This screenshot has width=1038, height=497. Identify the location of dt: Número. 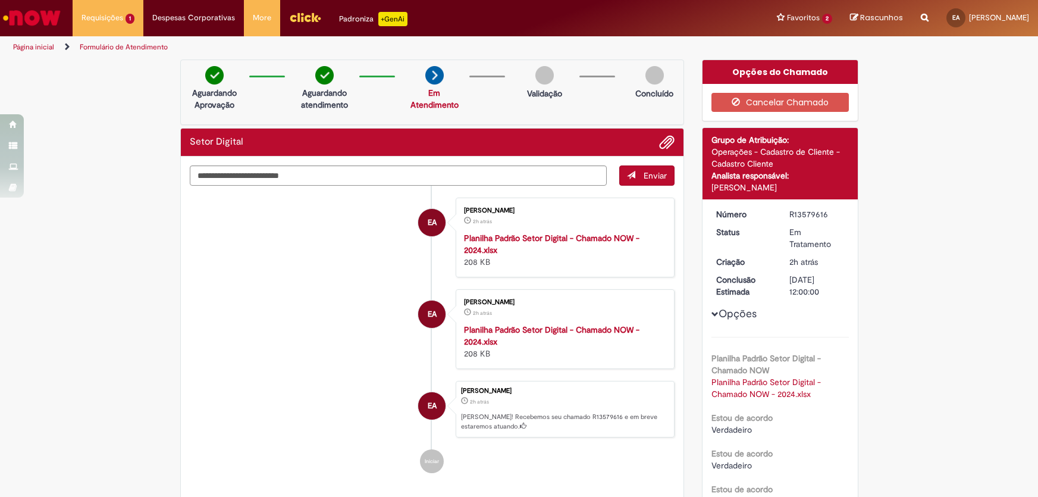
(743, 214).